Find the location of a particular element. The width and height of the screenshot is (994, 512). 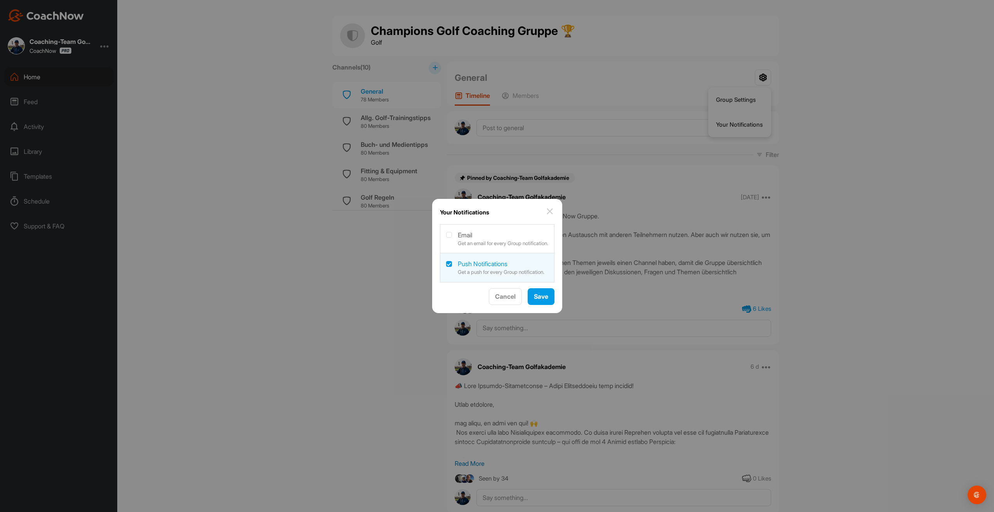

span: Cancel is located at coordinates (505, 296).